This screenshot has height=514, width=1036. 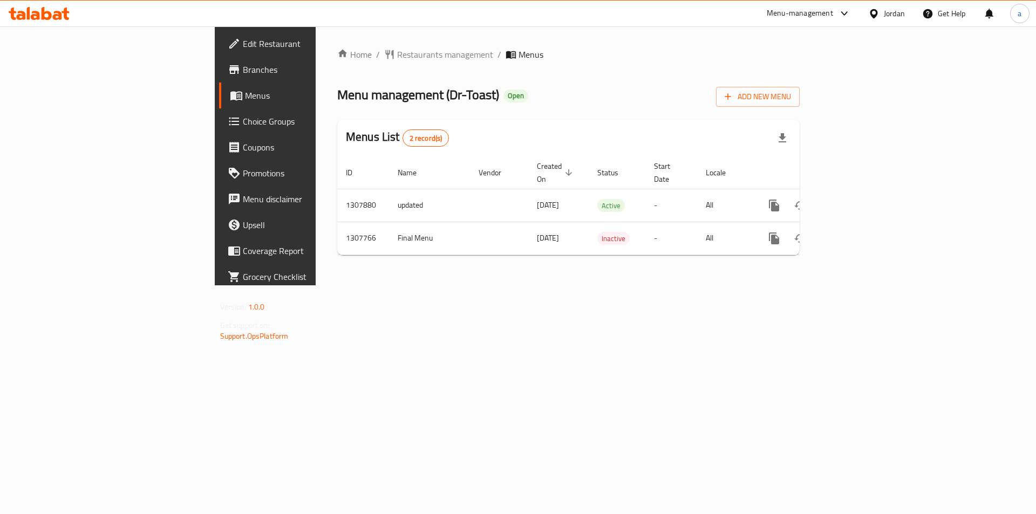 What do you see at coordinates (669, 173) in the screenshot?
I see `span: Start Date` at bounding box center [669, 173].